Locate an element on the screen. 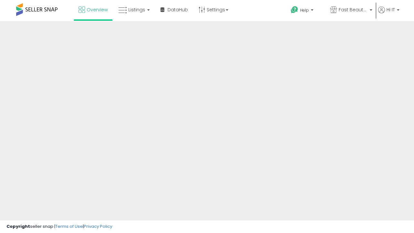 The image size is (414, 233). span: Help is located at coordinates (304, 10).